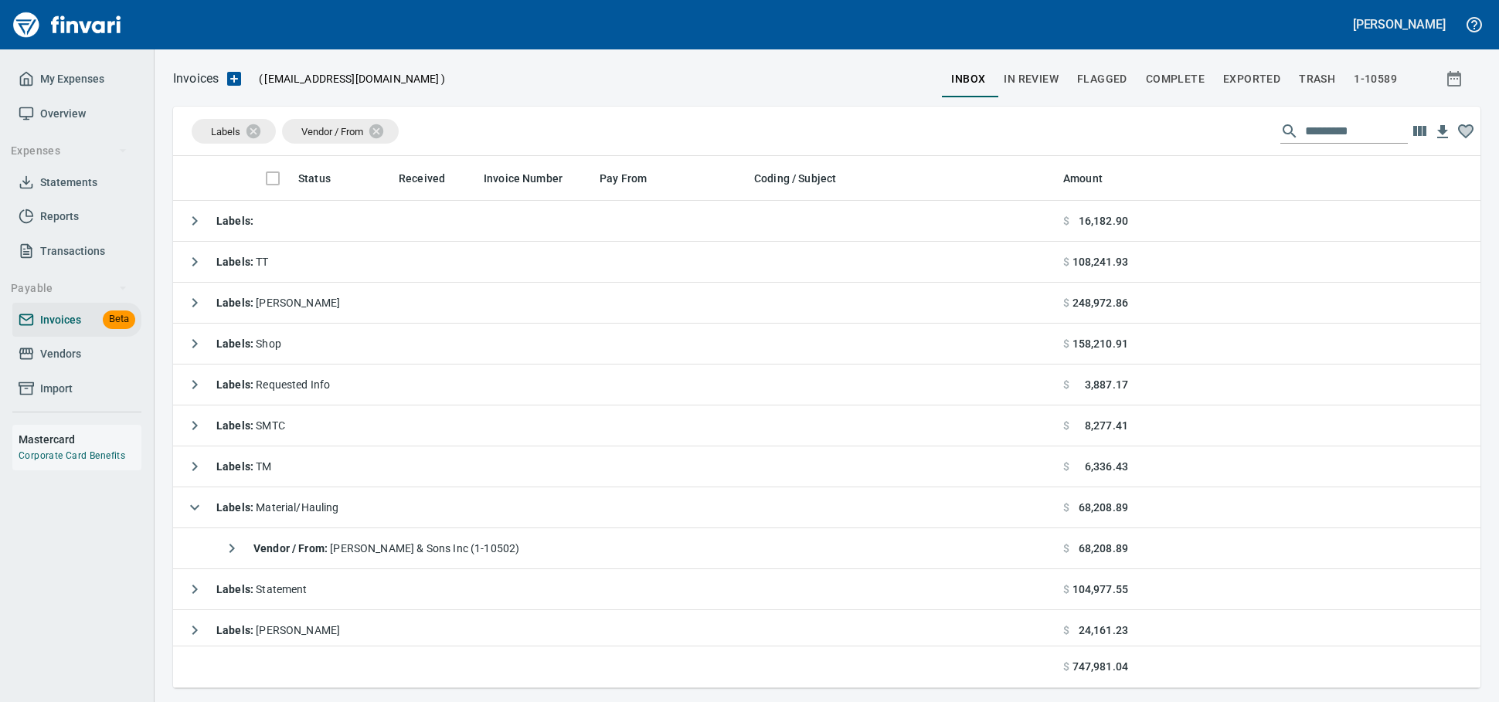  What do you see at coordinates (67, 25) in the screenshot?
I see `img: Finvari` at bounding box center [67, 25].